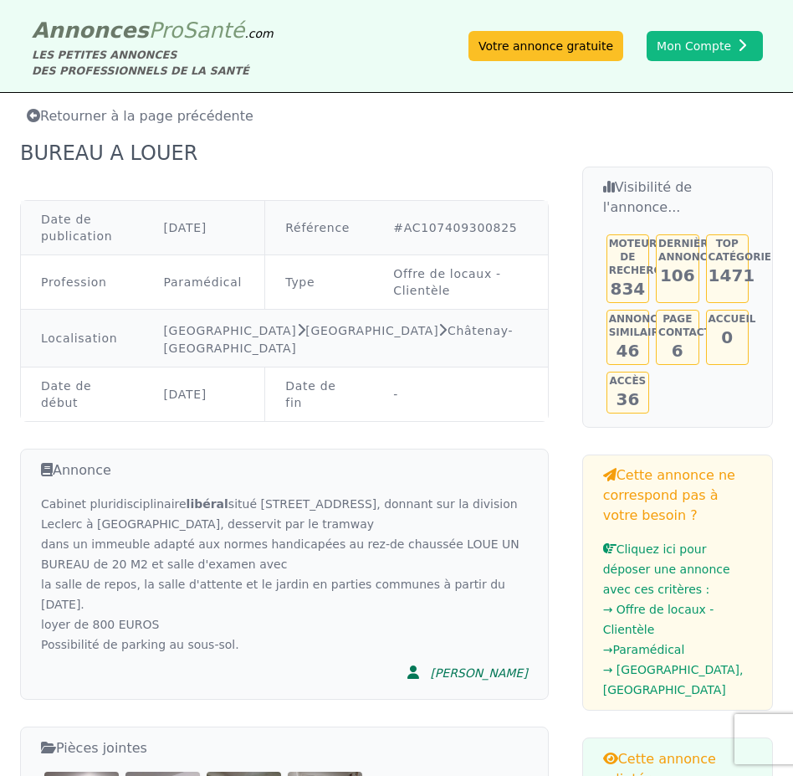  Describe the element at coordinates (727, 250) in the screenshot. I see `h5: Top catégorie` at that location.